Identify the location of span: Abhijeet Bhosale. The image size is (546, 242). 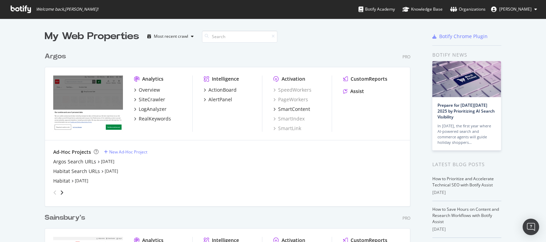
(515, 9).